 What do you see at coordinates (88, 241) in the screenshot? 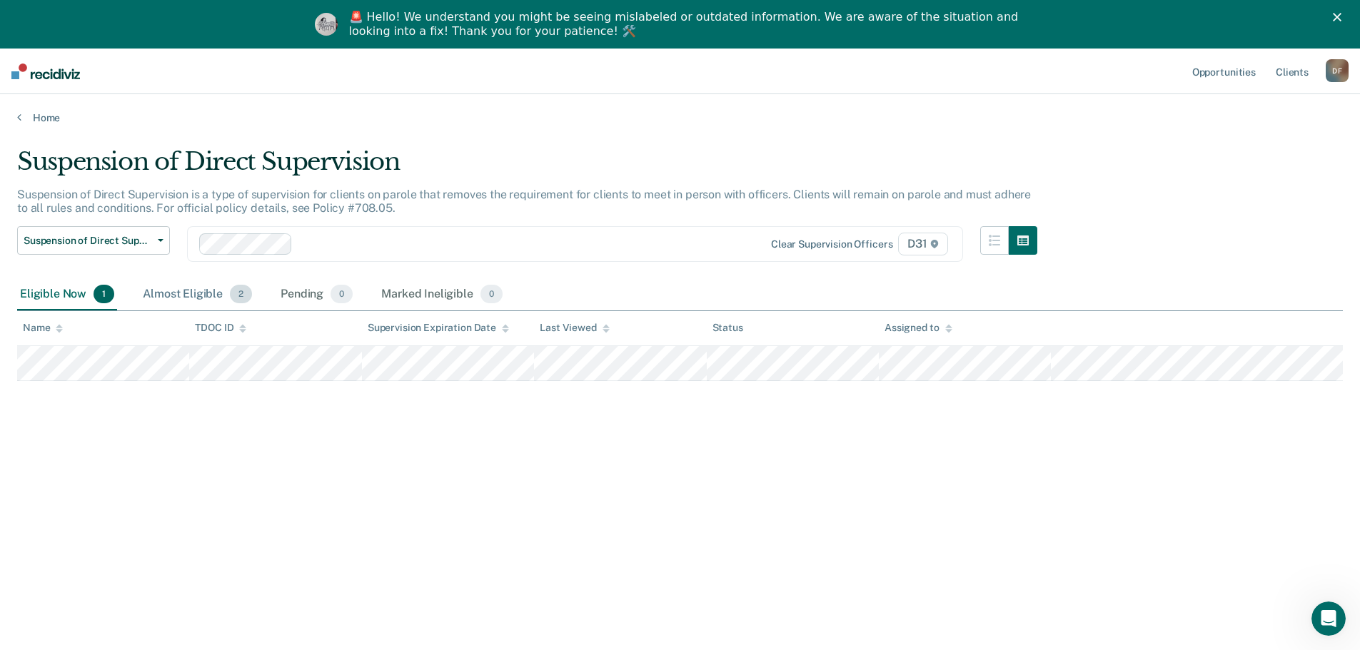
I see `span: Suspension of Direct Supervision` at bounding box center [88, 241].